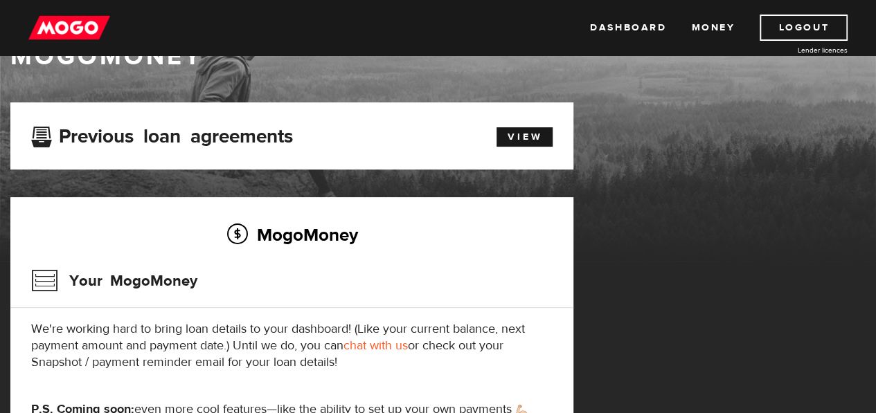 The height and width of the screenshot is (413, 876). Describe the element at coordinates (628, 28) in the screenshot. I see `a: Dashboard` at that location.